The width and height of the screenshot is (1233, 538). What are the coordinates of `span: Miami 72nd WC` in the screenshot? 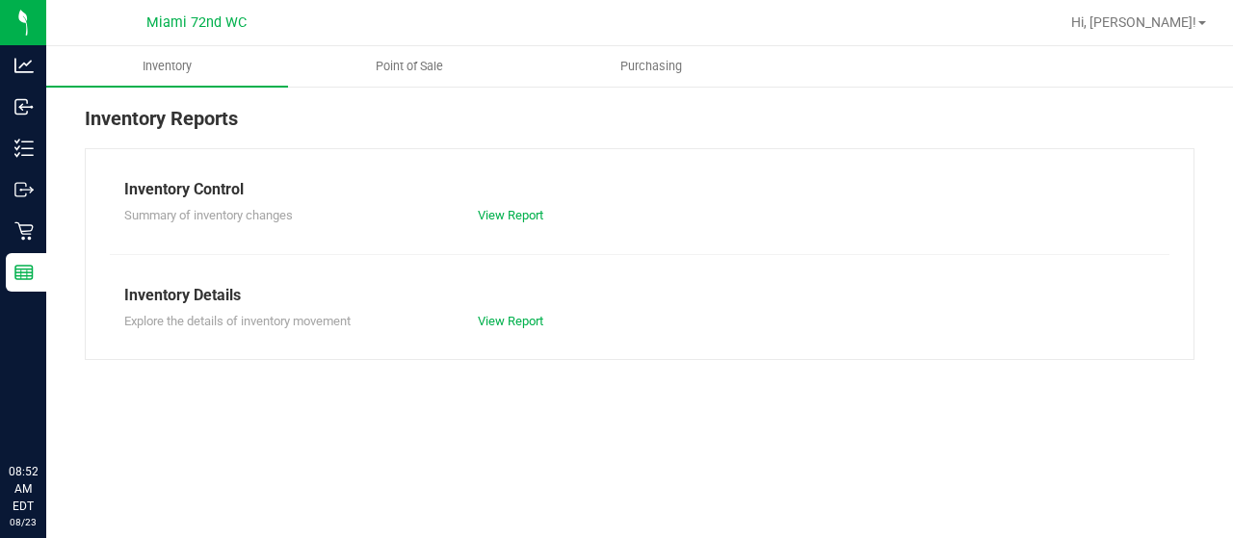 It's located at (196, 22).